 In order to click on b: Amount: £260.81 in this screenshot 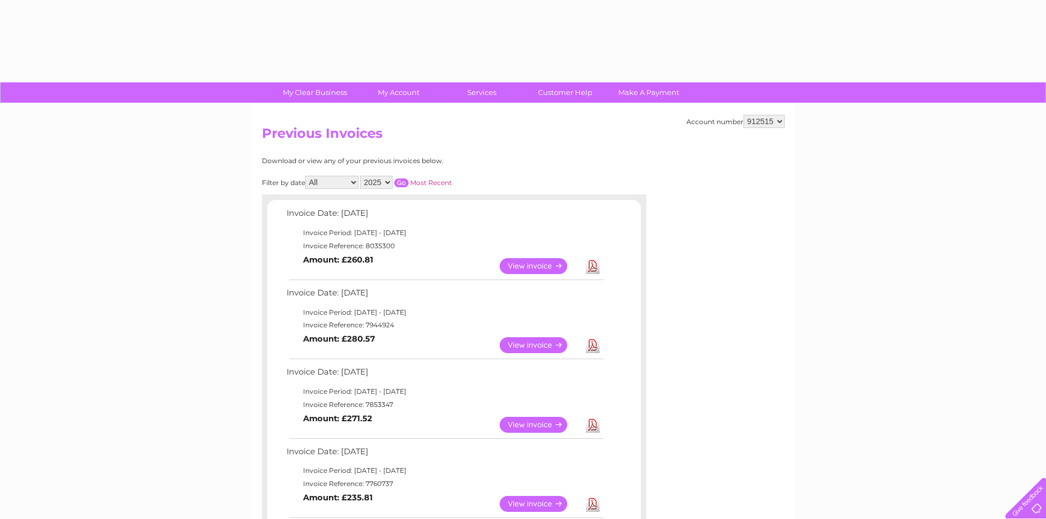, I will do `click(338, 260)`.